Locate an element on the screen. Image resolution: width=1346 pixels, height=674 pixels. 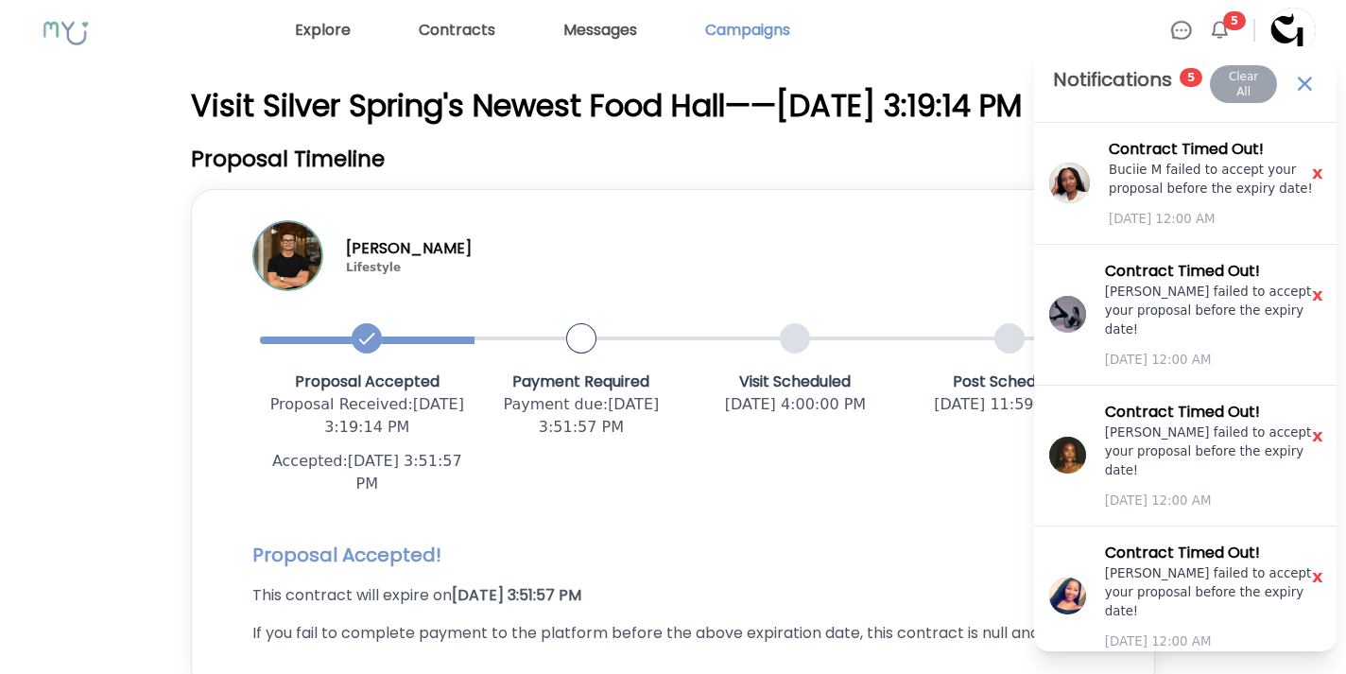
h2: Notifications is located at coordinates (1112, 79).